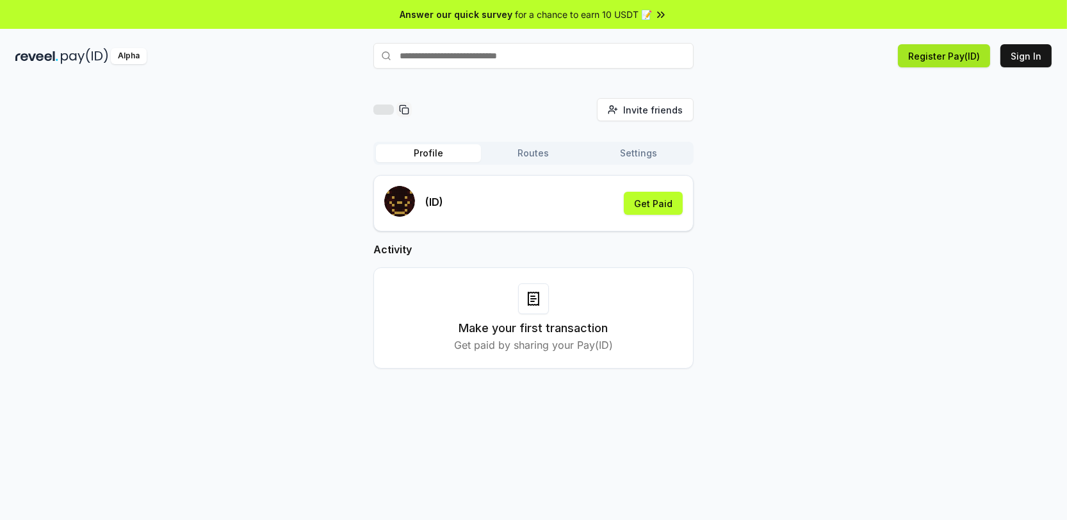 The width and height of the screenshot is (1067, 520). Describe the element at coordinates (584, 14) in the screenshot. I see `span: for a chance to earn 10 USDT 📝` at that location.